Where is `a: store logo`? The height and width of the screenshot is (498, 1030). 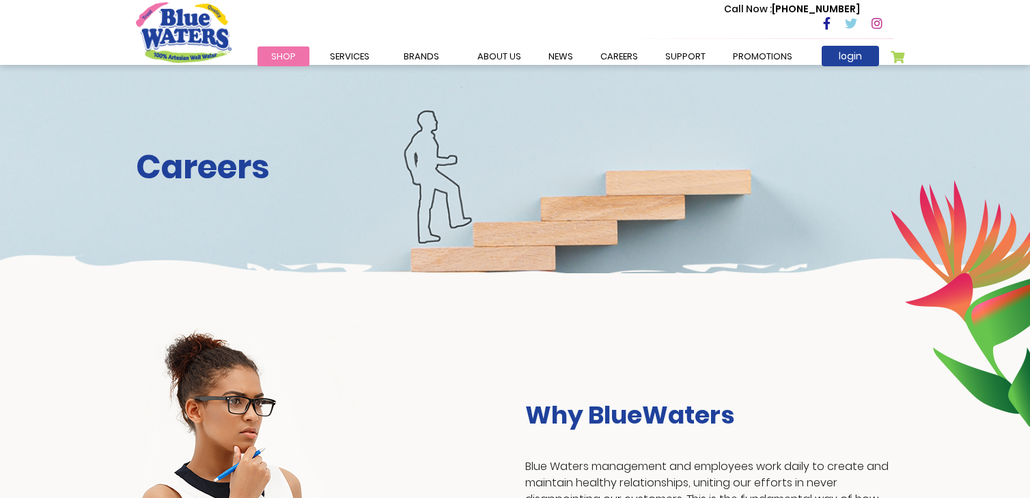 a: store logo is located at coordinates (184, 32).